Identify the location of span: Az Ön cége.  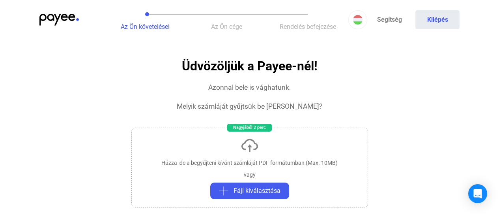
(227, 26).